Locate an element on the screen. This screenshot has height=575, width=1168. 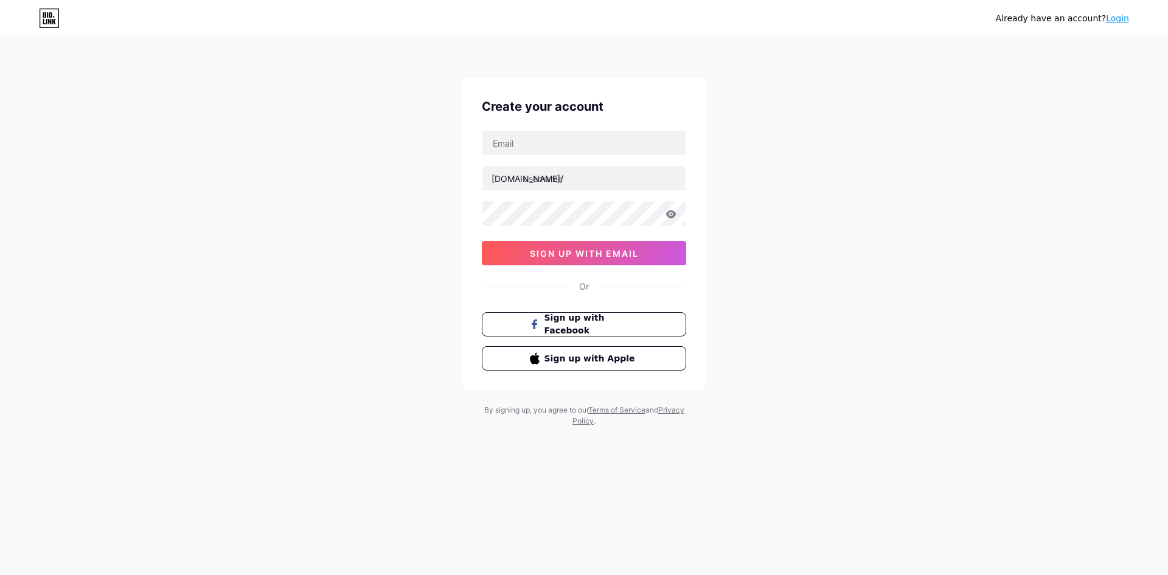
a: Login is located at coordinates (1117, 18).